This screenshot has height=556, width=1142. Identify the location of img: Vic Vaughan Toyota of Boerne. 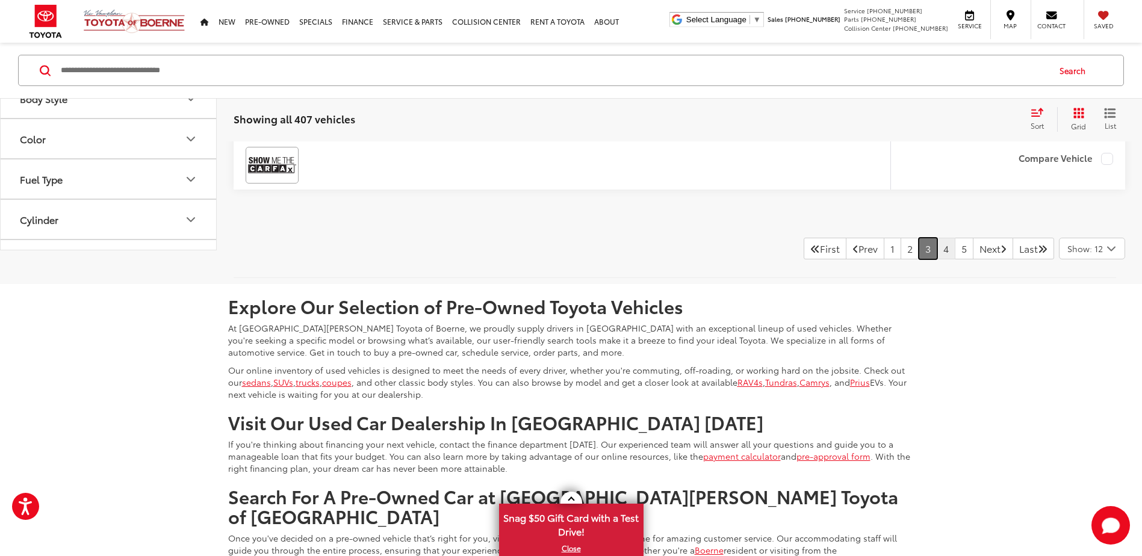
(134, 21).